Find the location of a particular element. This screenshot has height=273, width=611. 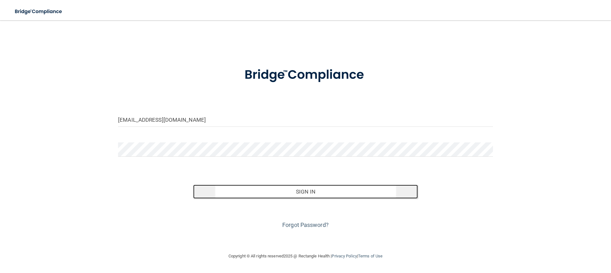

input: Email is located at coordinates (305, 120).